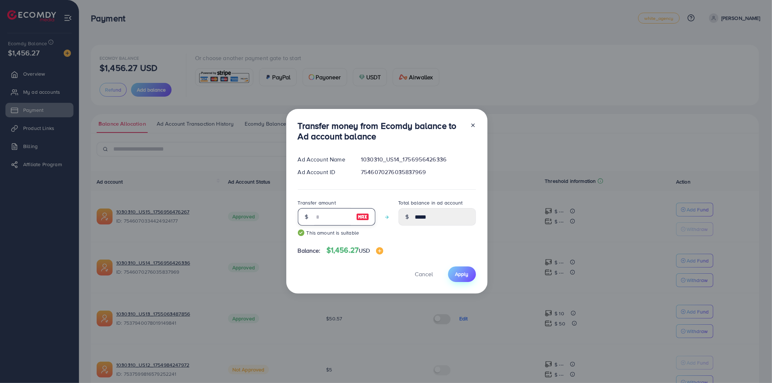  What do you see at coordinates (309, 250) in the screenshot?
I see `span: Balance:` at bounding box center [309, 250].